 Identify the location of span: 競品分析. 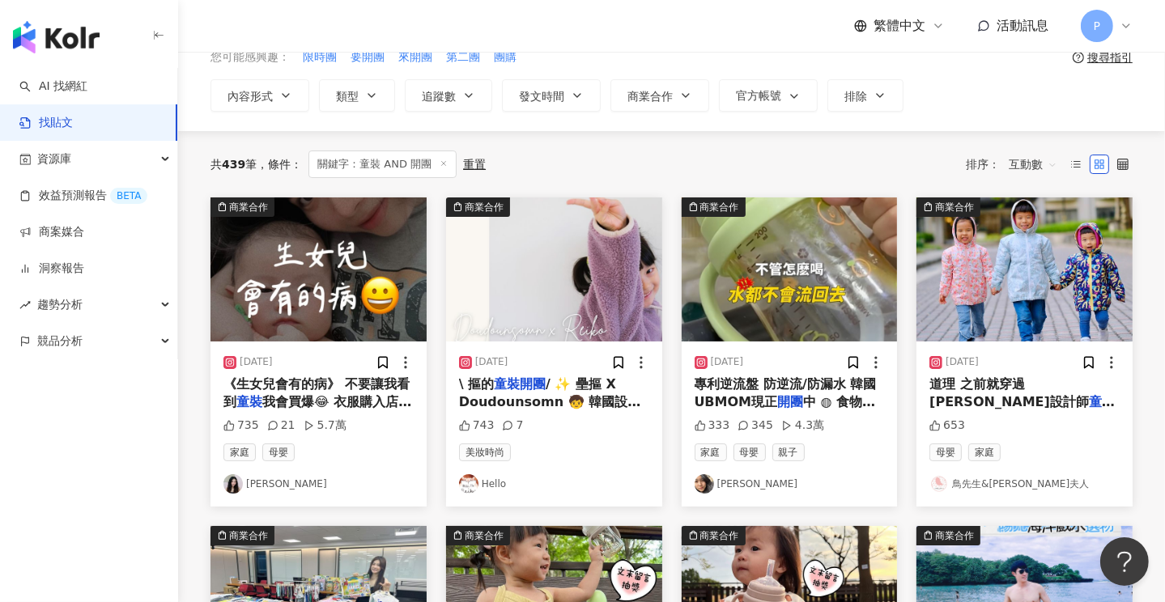
(60, 341).